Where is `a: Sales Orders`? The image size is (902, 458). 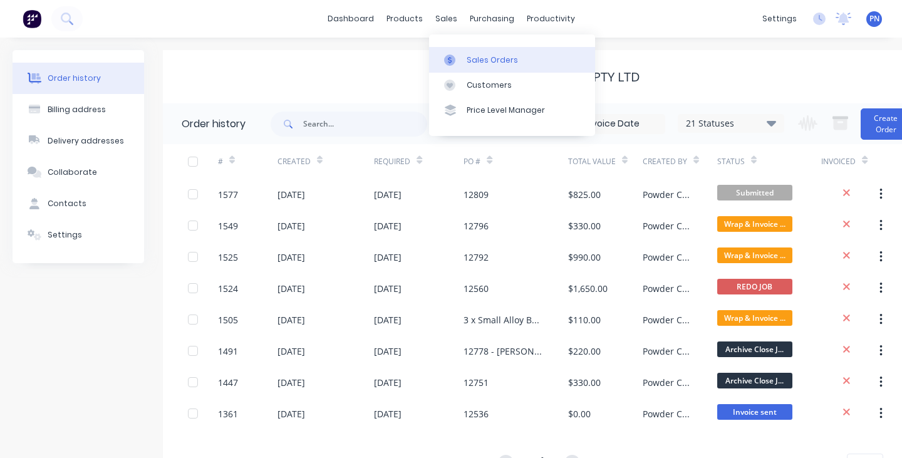 a: Sales Orders is located at coordinates (512, 60).